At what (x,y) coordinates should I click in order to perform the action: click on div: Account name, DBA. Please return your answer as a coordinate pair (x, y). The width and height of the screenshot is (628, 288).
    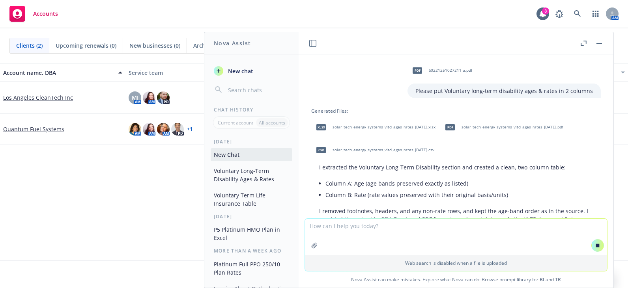
    Looking at the image, I should click on (58, 73).